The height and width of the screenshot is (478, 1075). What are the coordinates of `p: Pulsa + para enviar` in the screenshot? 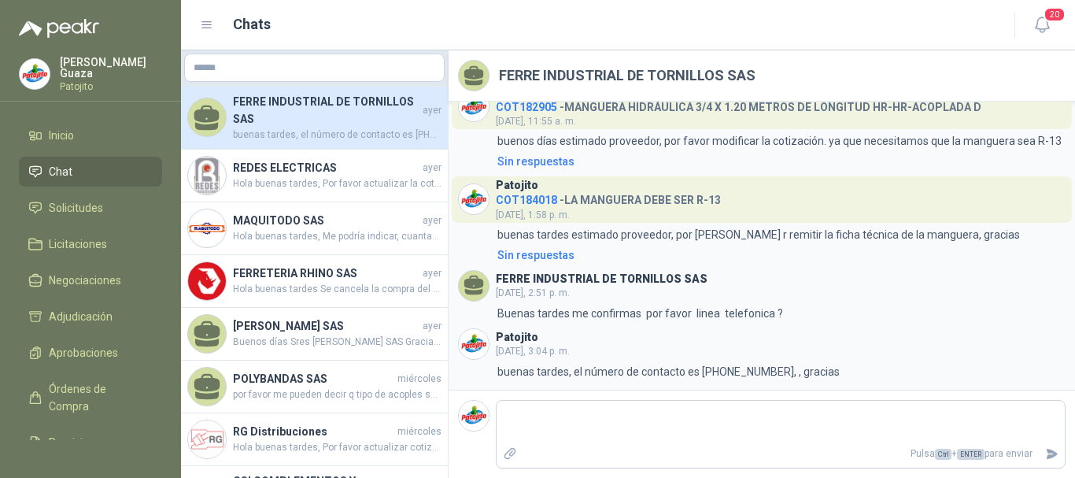 It's located at (781, 453).